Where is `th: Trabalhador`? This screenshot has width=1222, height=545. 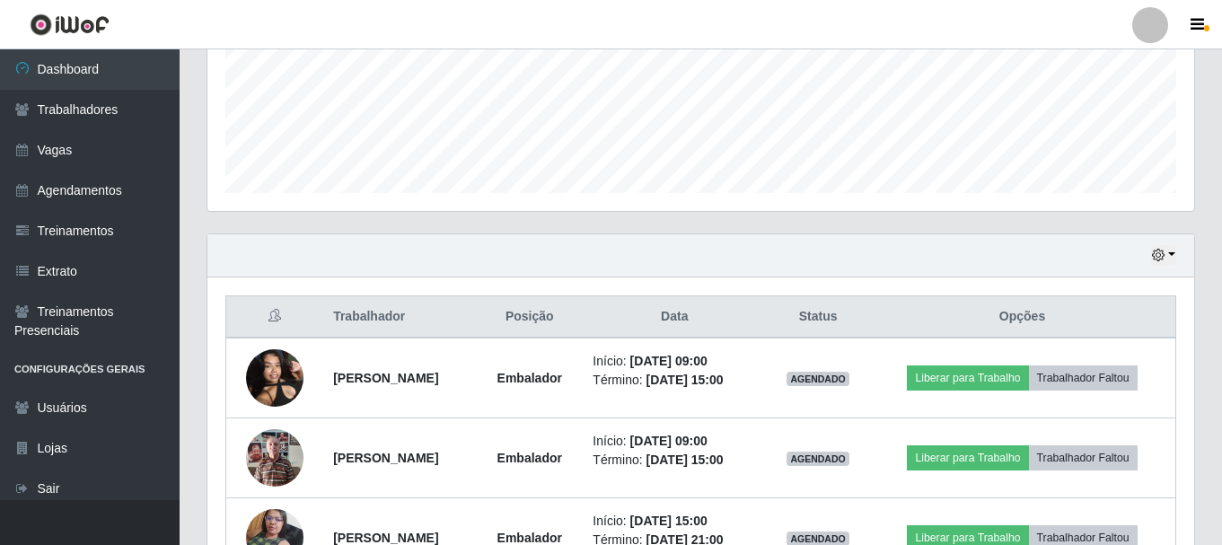 th: Trabalhador is located at coordinates (399, 317).